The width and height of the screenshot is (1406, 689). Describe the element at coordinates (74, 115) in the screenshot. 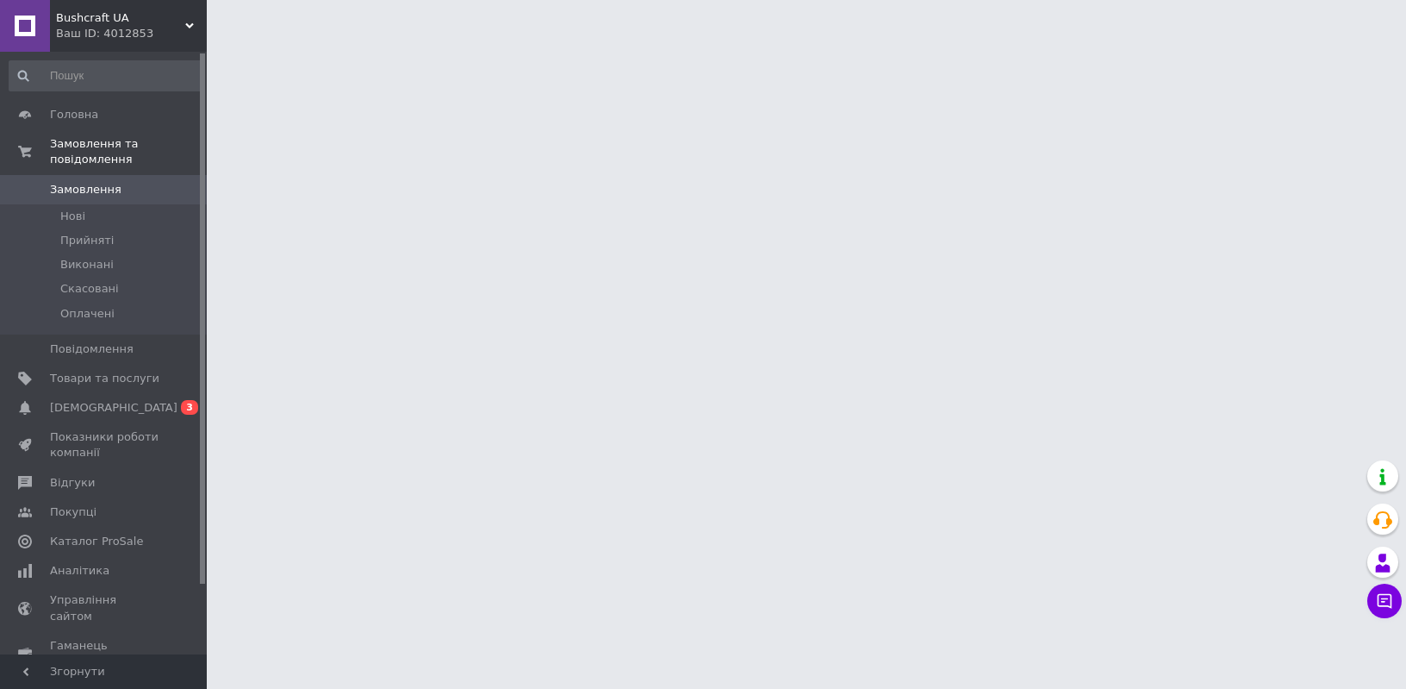

I see `span: Головна` at that location.